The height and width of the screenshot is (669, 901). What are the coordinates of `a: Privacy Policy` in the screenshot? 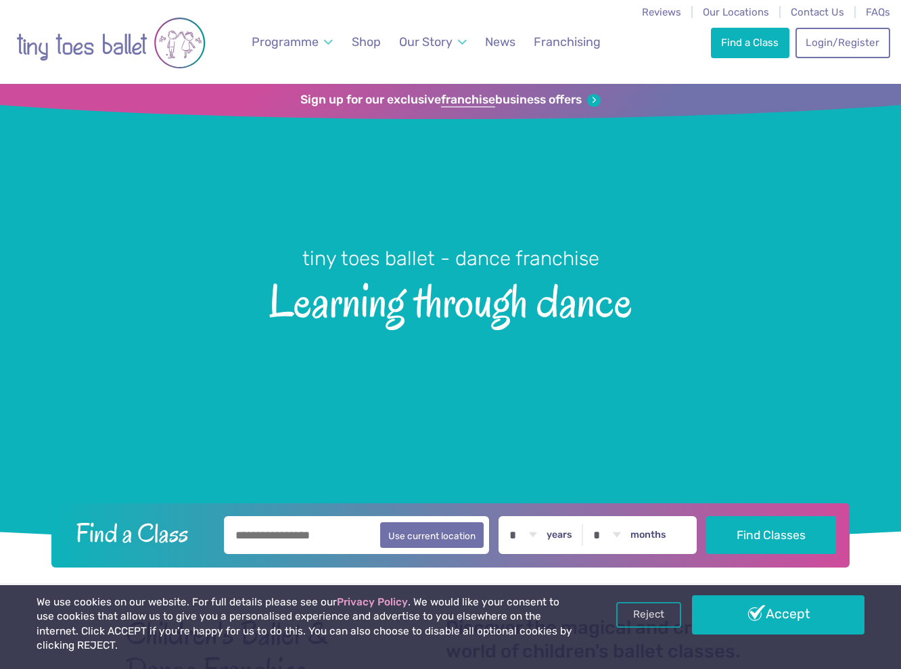 It's located at (372, 602).